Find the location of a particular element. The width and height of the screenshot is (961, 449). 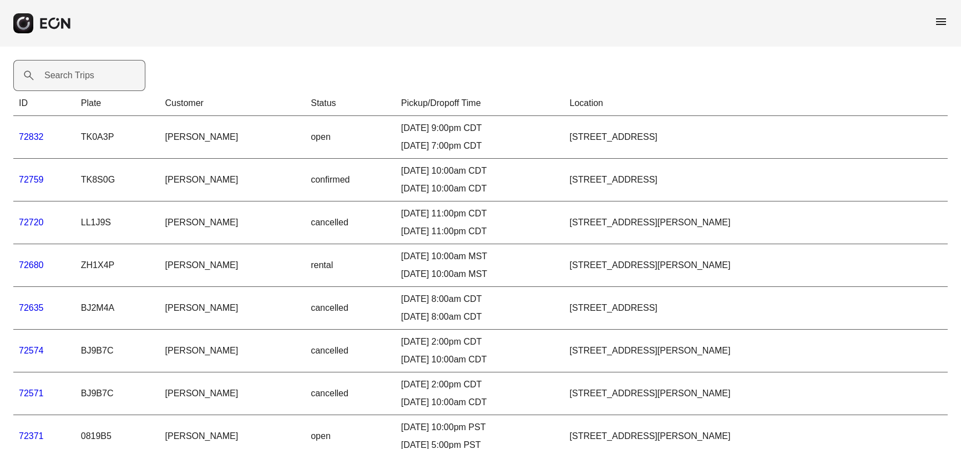

th: Customer is located at coordinates (233, 103).